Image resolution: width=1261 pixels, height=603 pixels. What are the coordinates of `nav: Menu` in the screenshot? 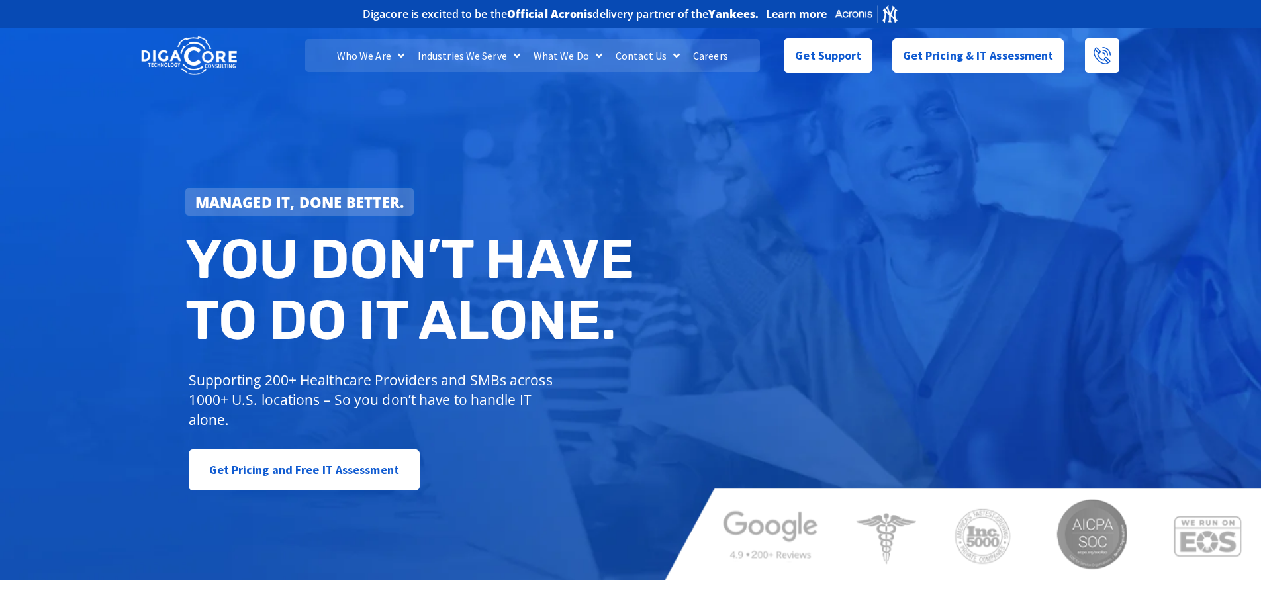 It's located at (532, 56).